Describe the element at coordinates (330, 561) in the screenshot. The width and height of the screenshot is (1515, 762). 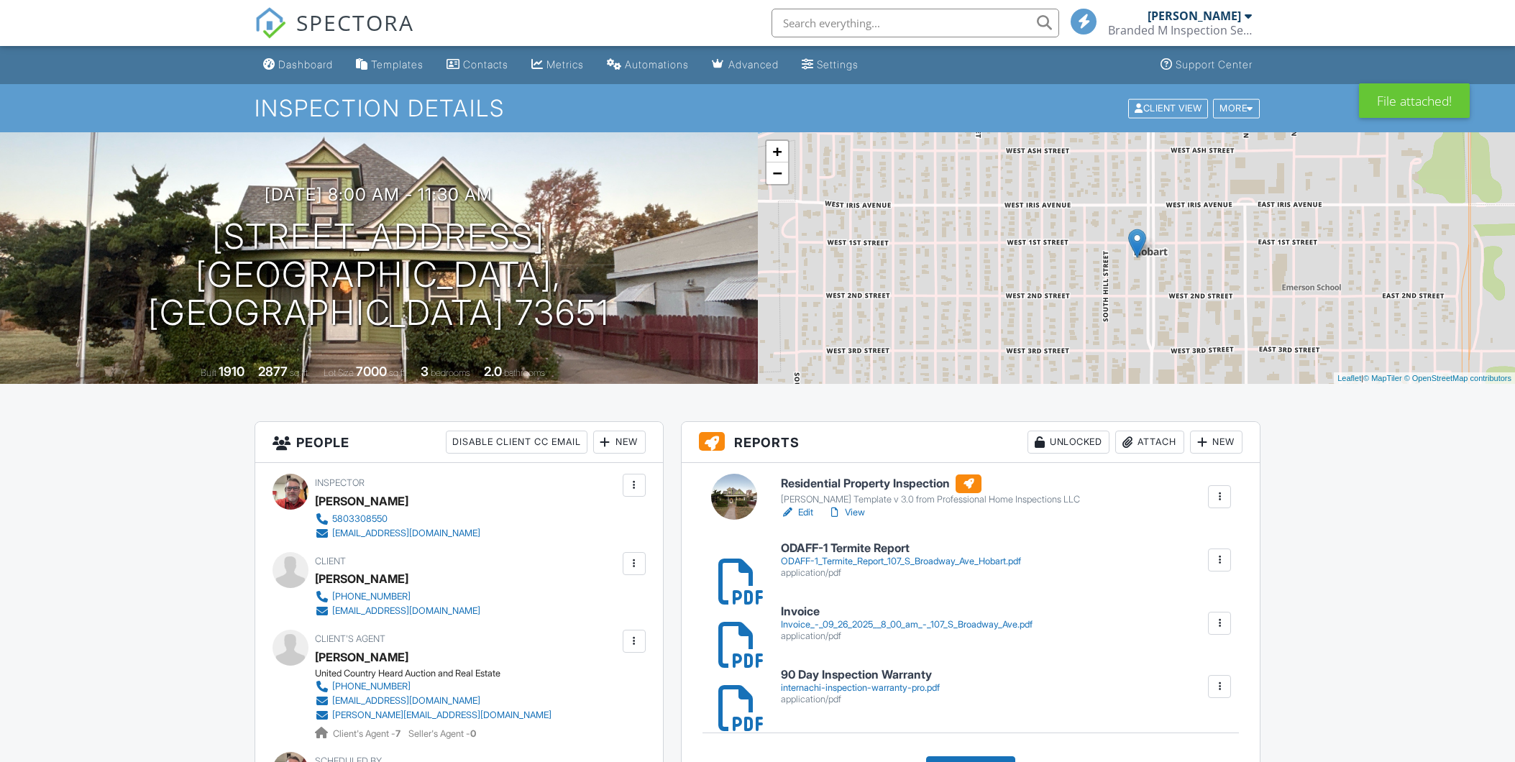
I see `span: Client` at that location.